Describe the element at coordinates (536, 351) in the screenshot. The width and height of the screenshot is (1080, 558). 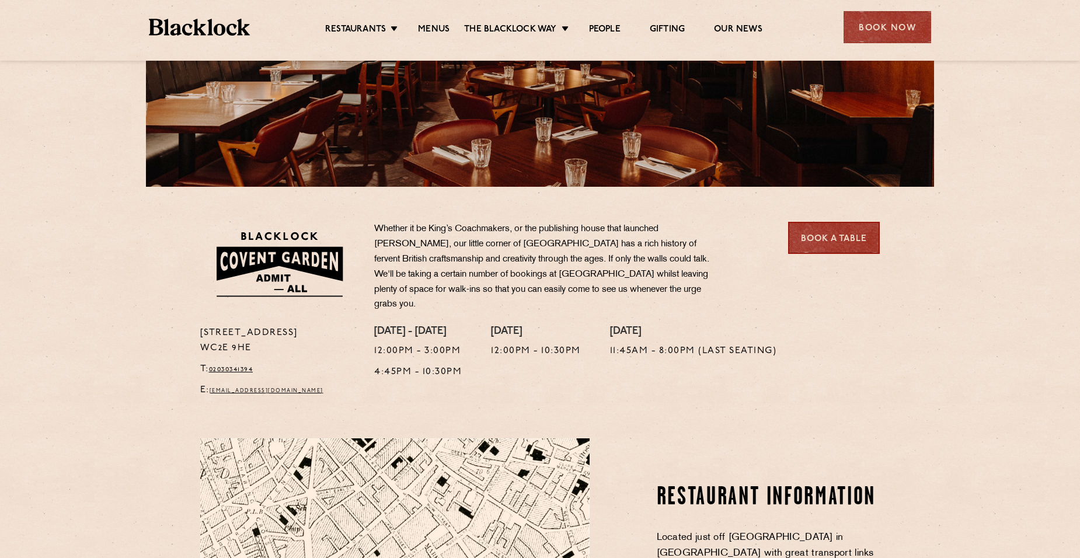
I see `p: 12:00pm - 10:30pm` at that location.